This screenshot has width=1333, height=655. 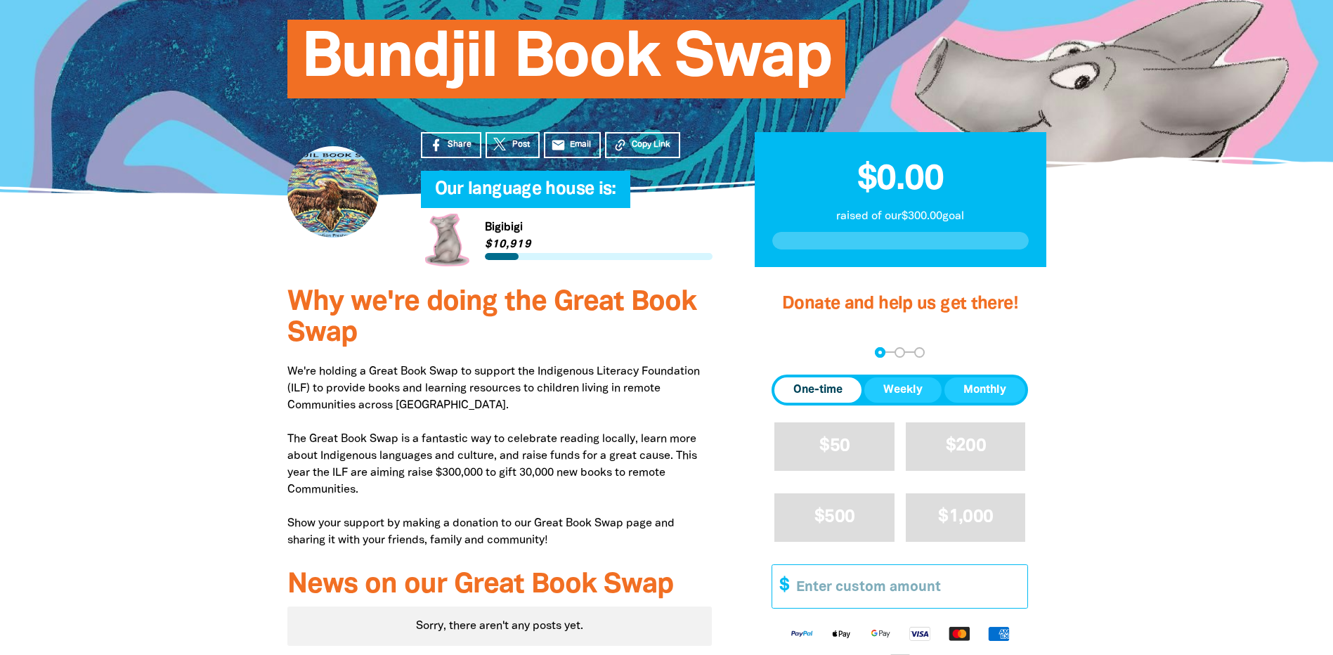 What do you see at coordinates (500, 585) in the screenshot?
I see `h3: News on our Great Book Swap` at bounding box center [500, 585].